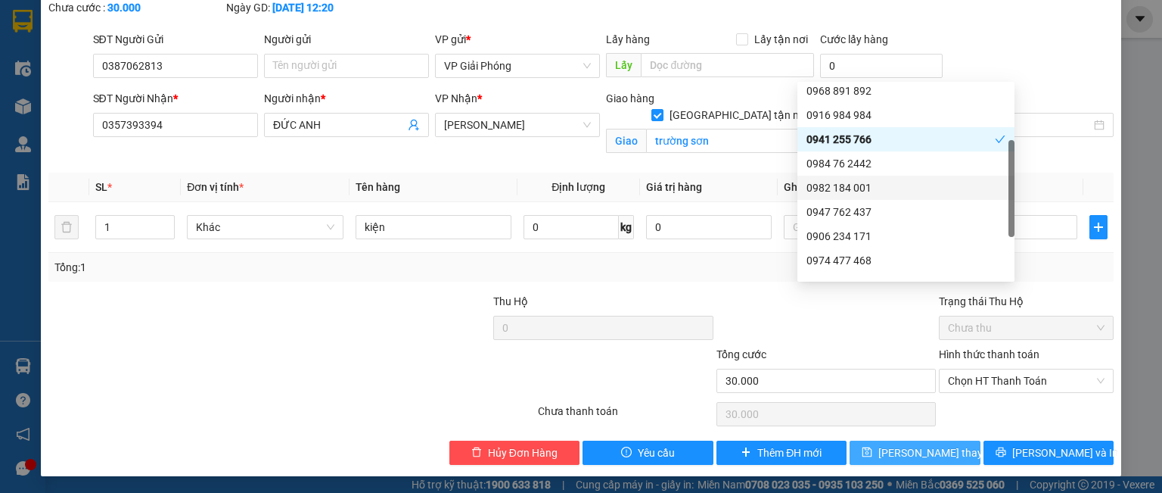  What do you see at coordinates (20, 79) in the screenshot?
I see `img: logo` at bounding box center [20, 79].